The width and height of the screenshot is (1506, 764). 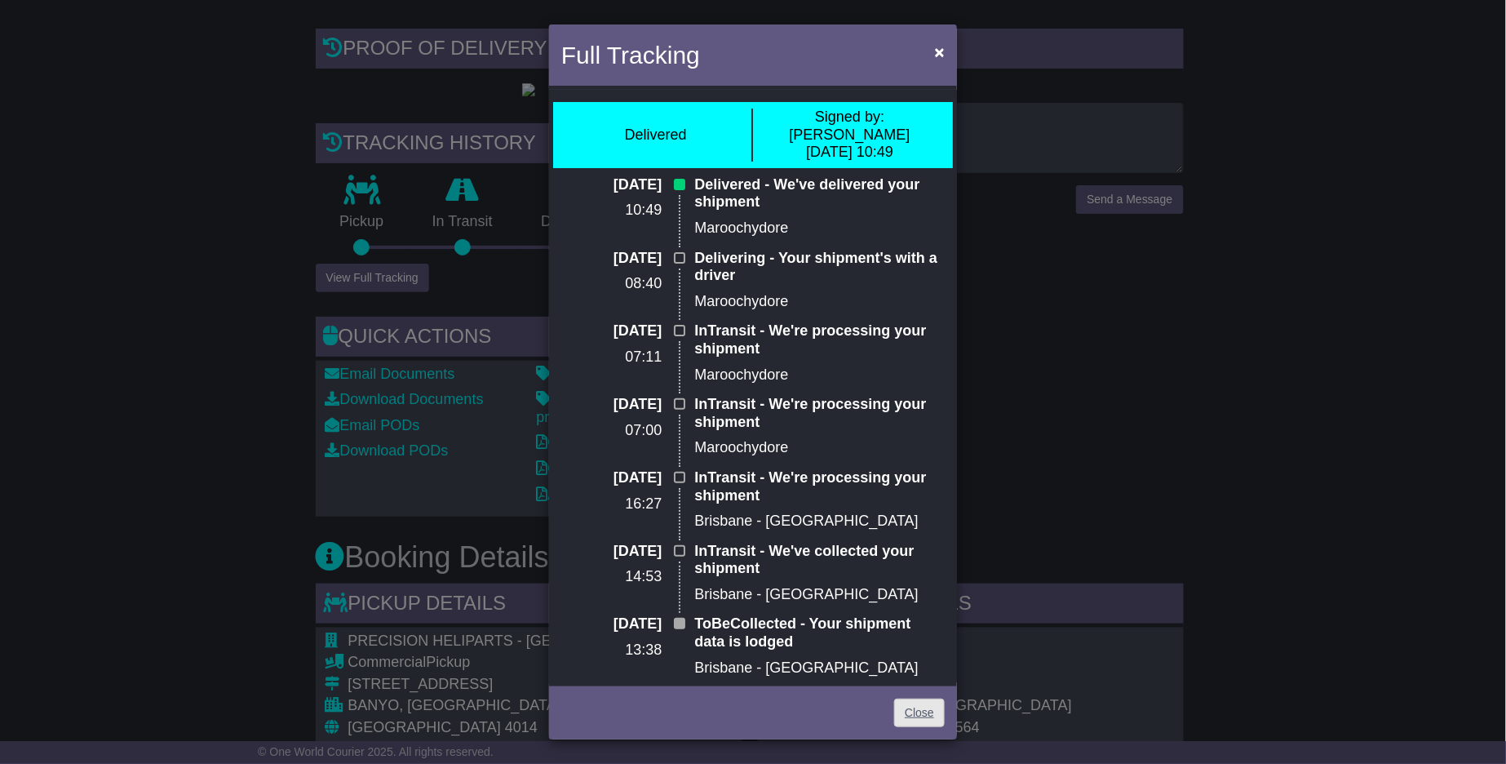 I want to click on p: 14:53, so click(x=611, y=577).